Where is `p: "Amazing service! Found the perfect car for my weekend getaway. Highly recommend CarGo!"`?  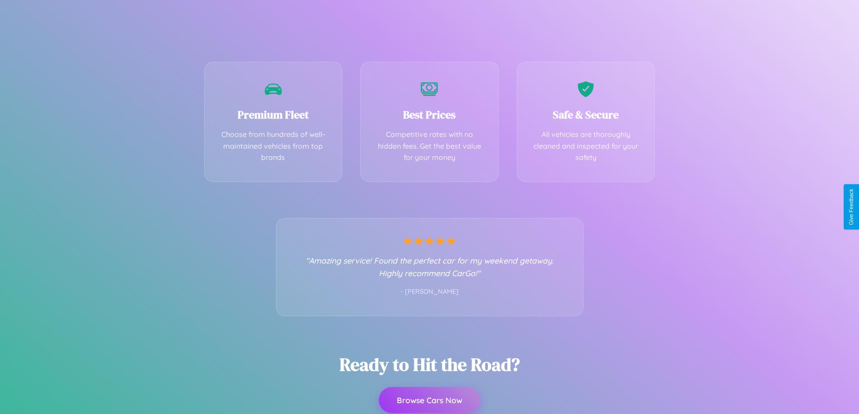 p: "Amazing service! Found the perfect car for my weekend getaway. Highly recommend CarGo!" is located at coordinates (430, 267).